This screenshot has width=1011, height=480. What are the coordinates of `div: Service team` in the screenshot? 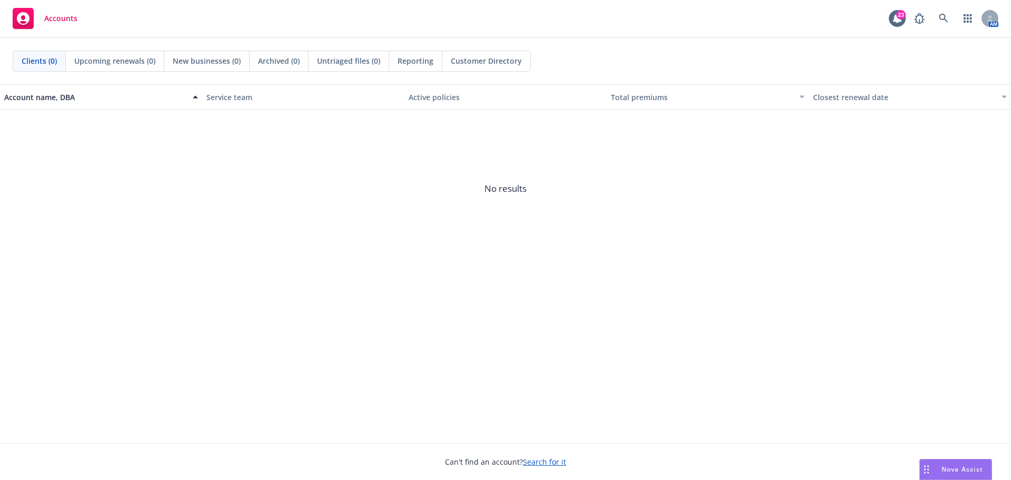 It's located at (303, 97).